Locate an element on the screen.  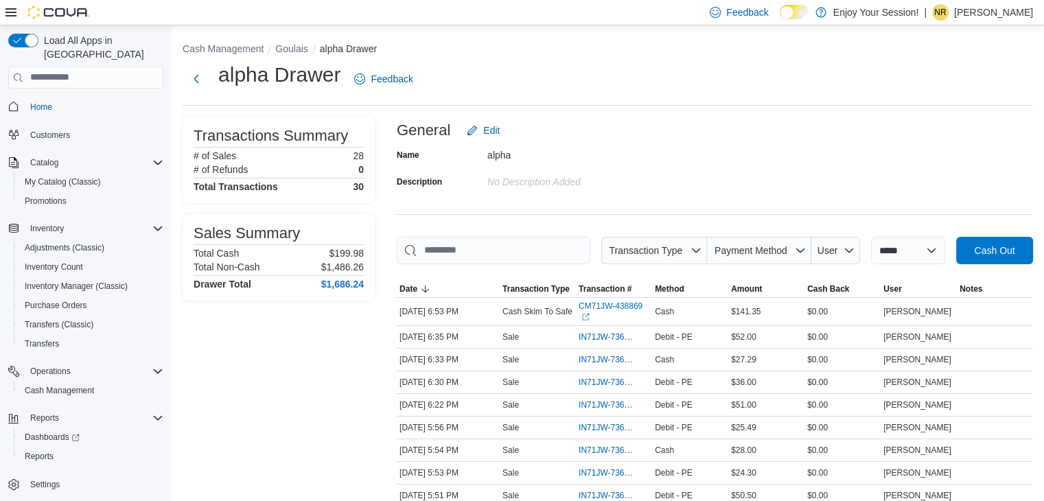
span: Payment Method is located at coordinates (751, 251).